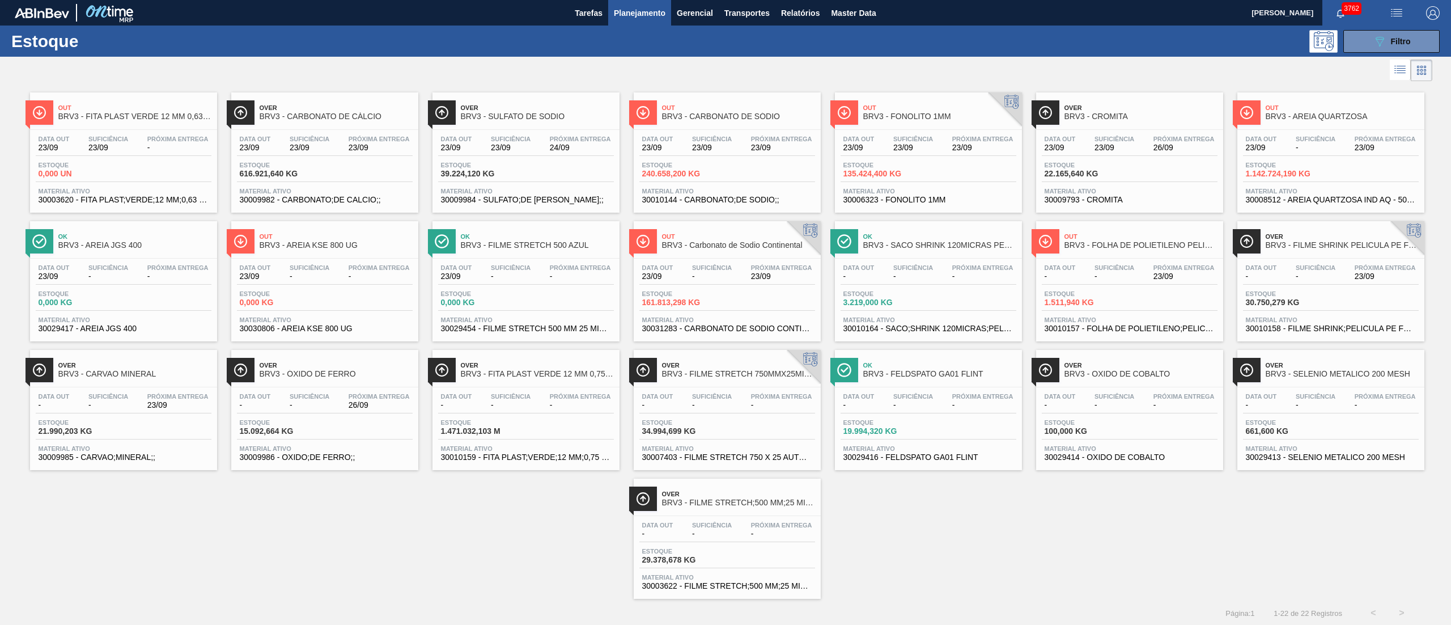 The image size is (1451, 625). What do you see at coordinates (1401, 41) in the screenshot?
I see `span: Filtro` at bounding box center [1401, 41].